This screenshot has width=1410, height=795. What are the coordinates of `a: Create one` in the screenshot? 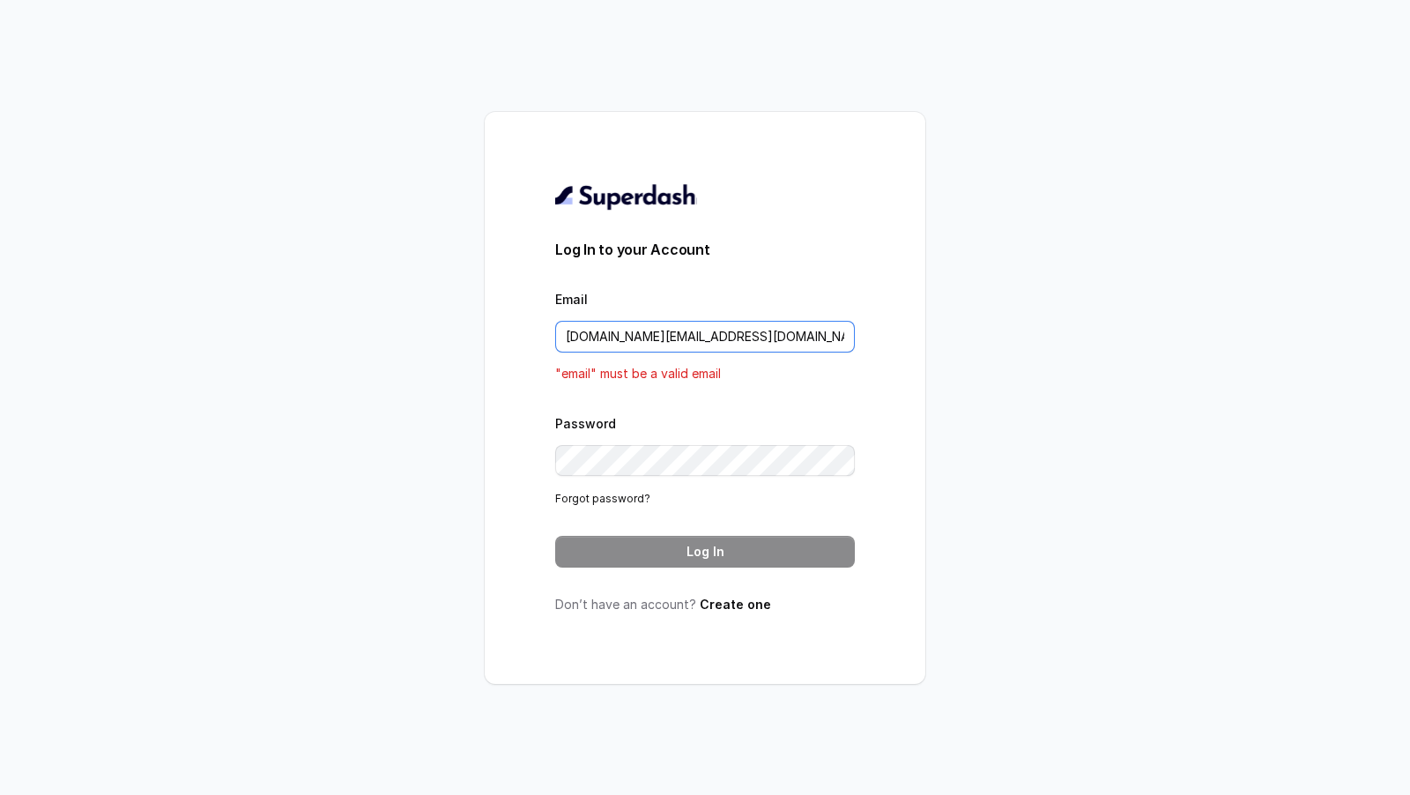 It's located at (735, 604).